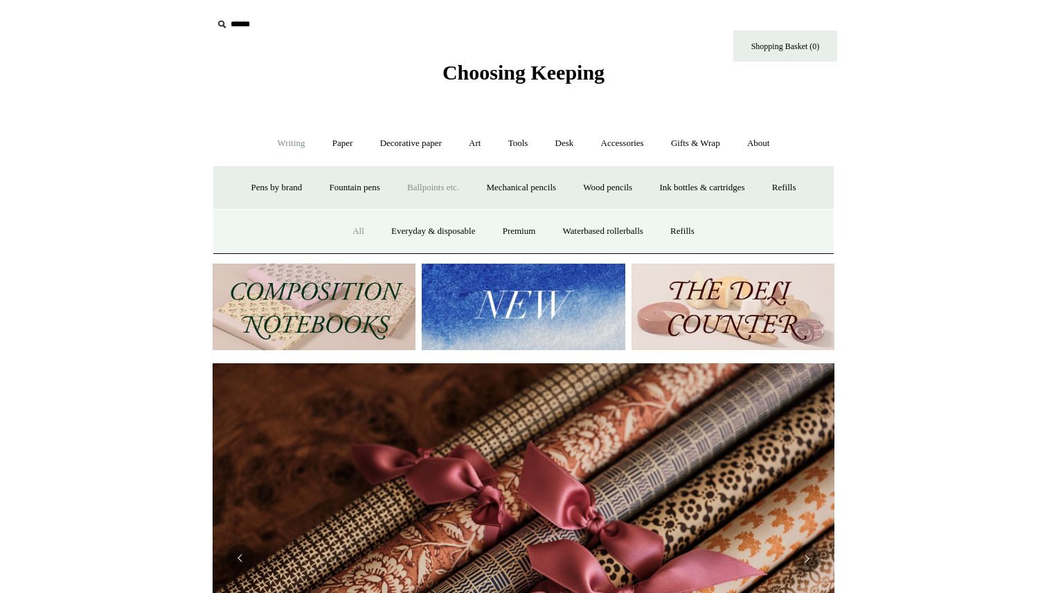  I want to click on img: 202302 Composition ledgers.jpg__PID:69722ee6-fa44-49dd-a067-31375e5d54ec, so click(314, 307).